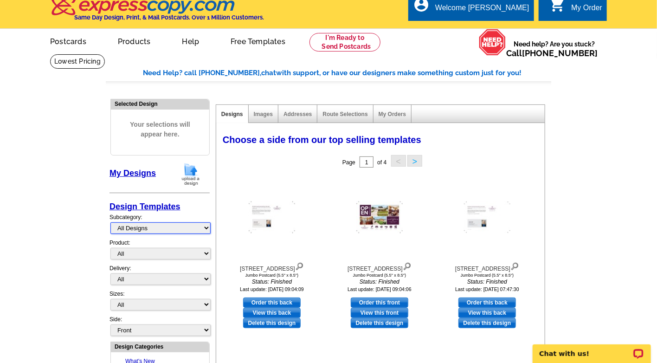 This screenshot has height=363, width=657. I want to click on a: Addresses, so click(297, 114).